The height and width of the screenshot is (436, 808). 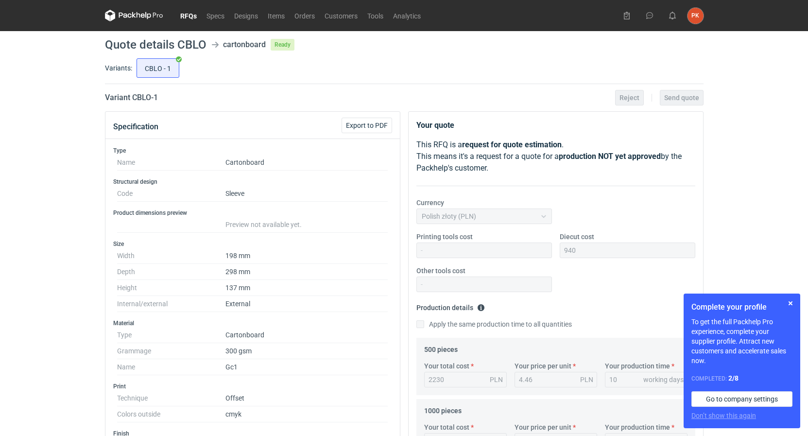 I want to click on div: Paulina Kempara, so click(x=695, y=16).